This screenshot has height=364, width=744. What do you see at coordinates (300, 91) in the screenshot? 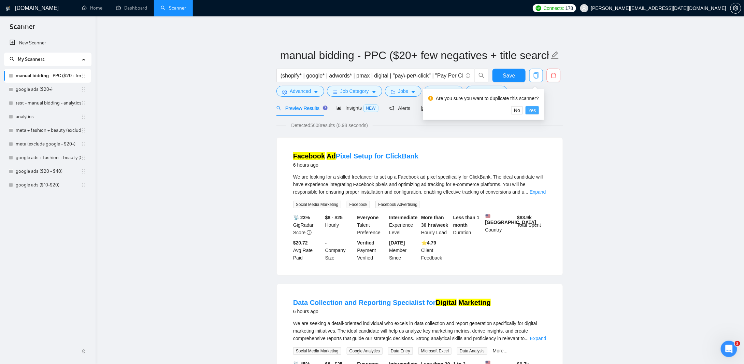
I see `button: settingAdvancedcaret-down` at bounding box center [300, 91].